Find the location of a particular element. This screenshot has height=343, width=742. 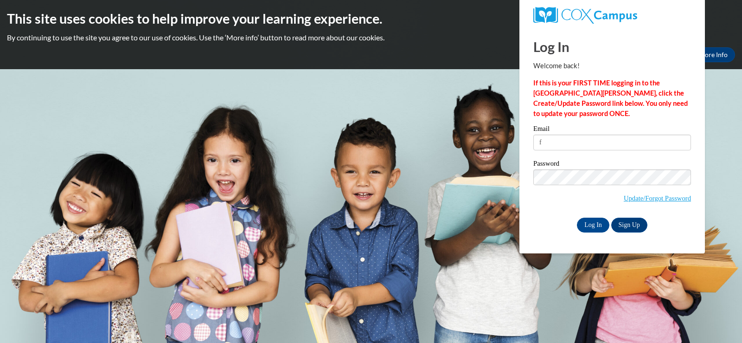

p: By continuing to use the site you agree to our use of cookies. Use the ‘More info’ button to read... is located at coordinates (371, 38).